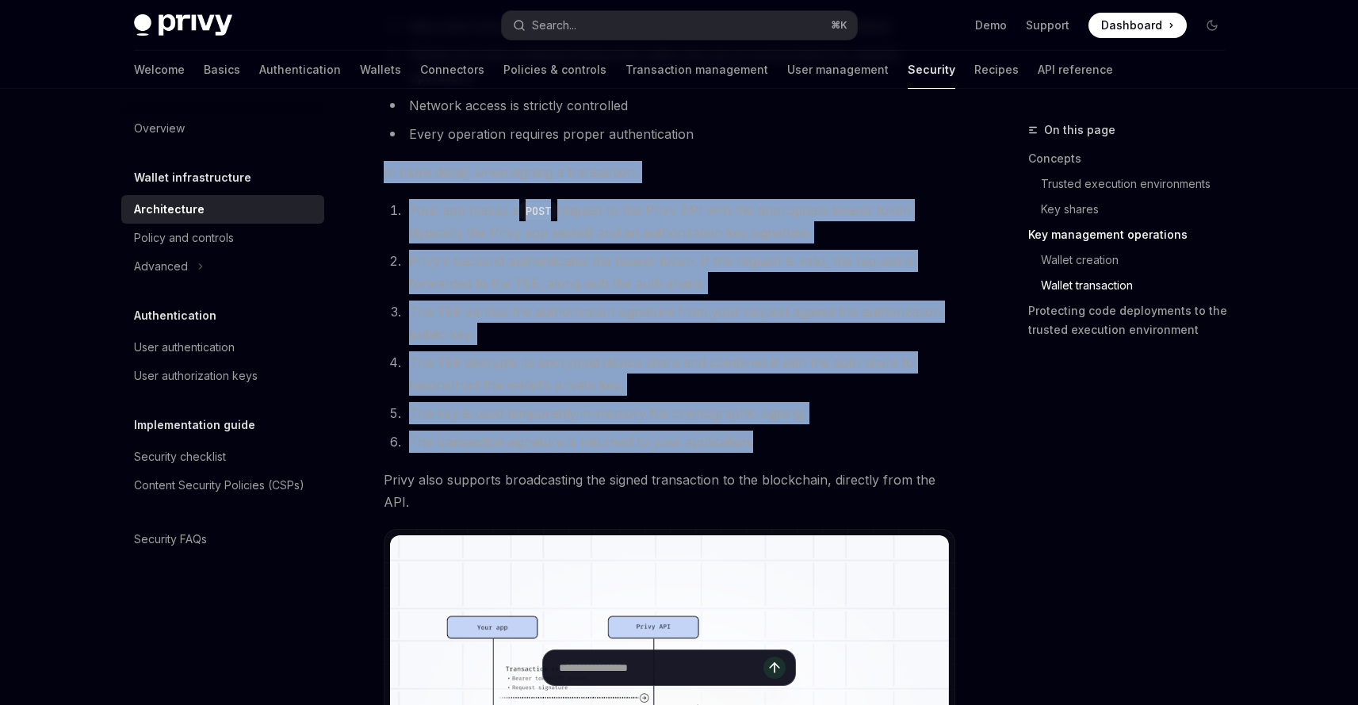 The width and height of the screenshot is (1358, 705). Describe the element at coordinates (193, 178) in the screenshot. I see `h5: Wallet infrastructure` at that location.